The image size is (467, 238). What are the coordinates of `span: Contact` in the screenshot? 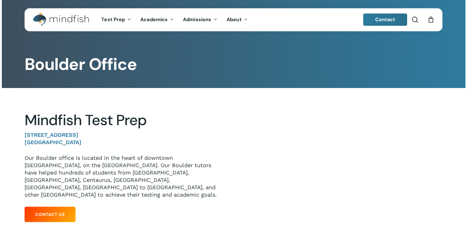 It's located at (385, 19).